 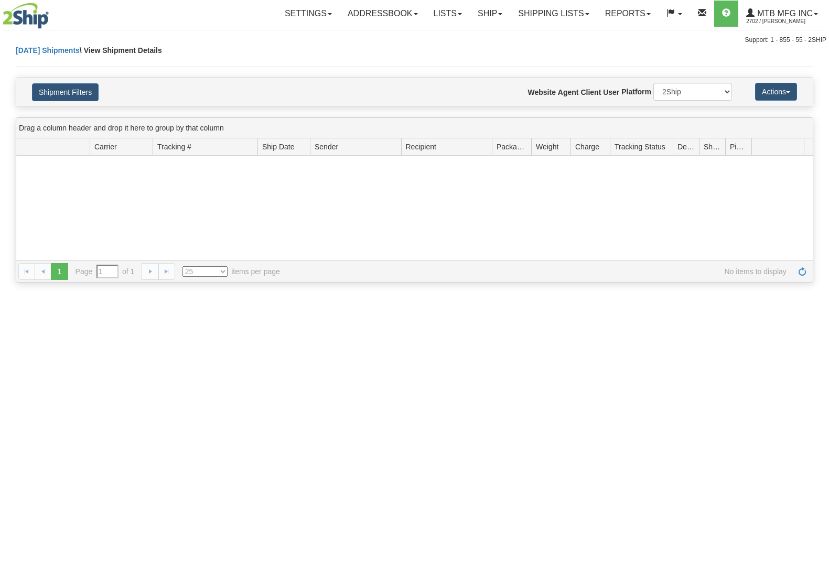 I want to click on span: Ship Date, so click(x=278, y=147).